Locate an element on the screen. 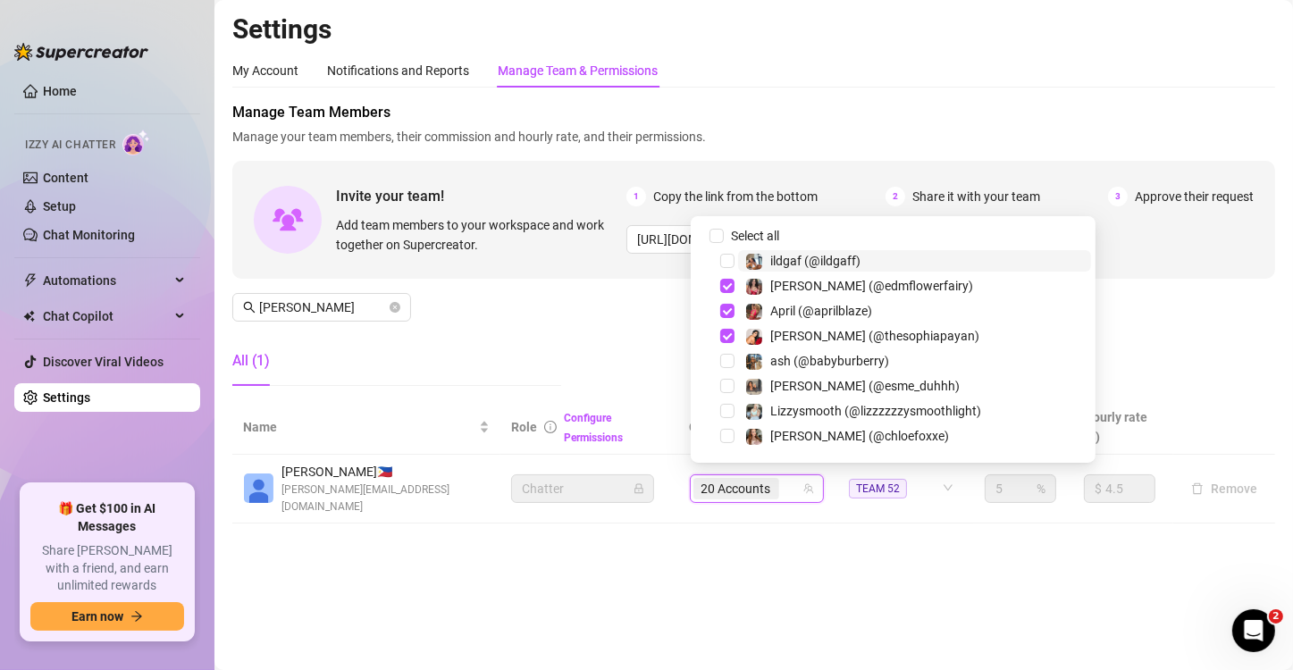 The width and height of the screenshot is (1293, 670). img: ash (@babyburberry) is located at coordinates (754, 362).